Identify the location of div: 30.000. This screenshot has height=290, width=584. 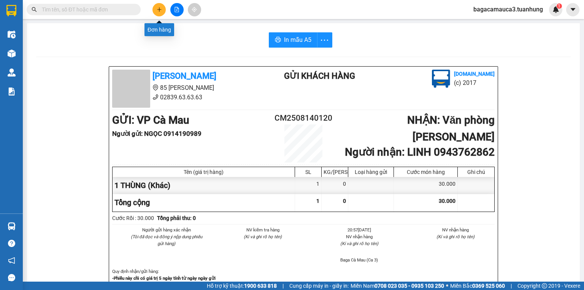
(426, 185).